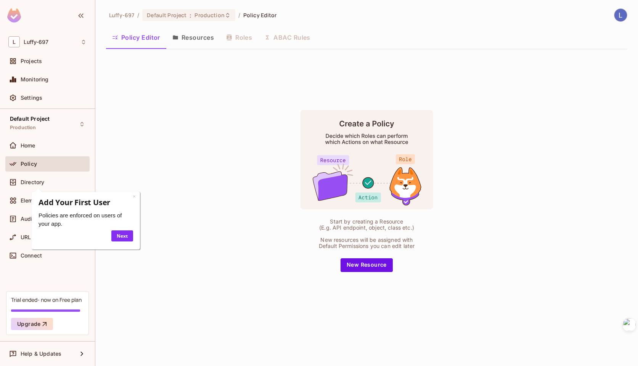  Describe the element at coordinates (46, 299) in the screenshot. I see `div: Trial ended- now on Free plan` at that location.